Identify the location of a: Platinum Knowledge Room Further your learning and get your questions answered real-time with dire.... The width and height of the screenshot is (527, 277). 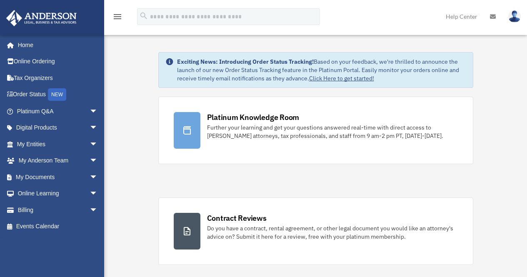
(316, 130).